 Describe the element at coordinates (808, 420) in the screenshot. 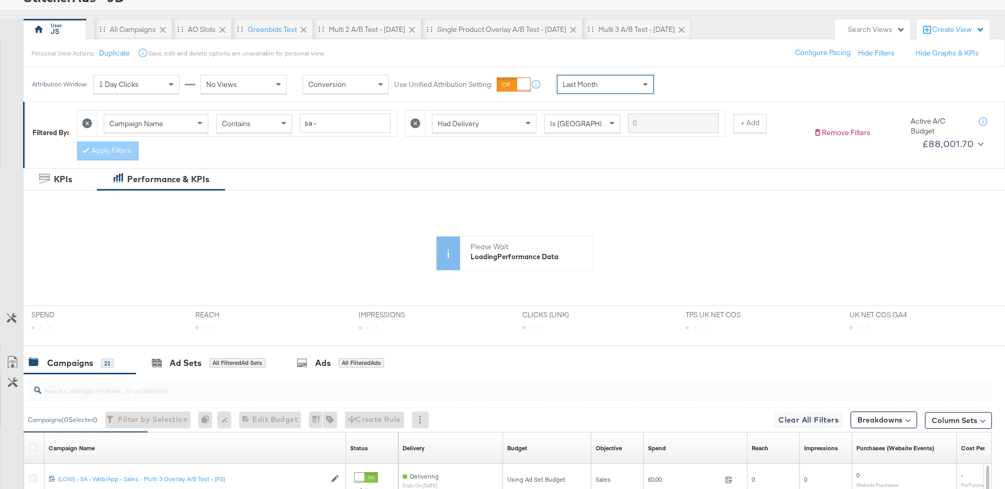

I see `span: Clear All Filters` at that location.